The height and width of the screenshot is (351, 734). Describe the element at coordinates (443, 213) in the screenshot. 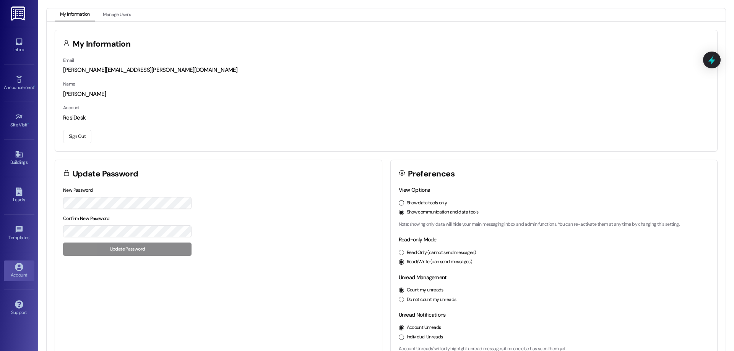

I see `label: Show communication and data tools` at that location.